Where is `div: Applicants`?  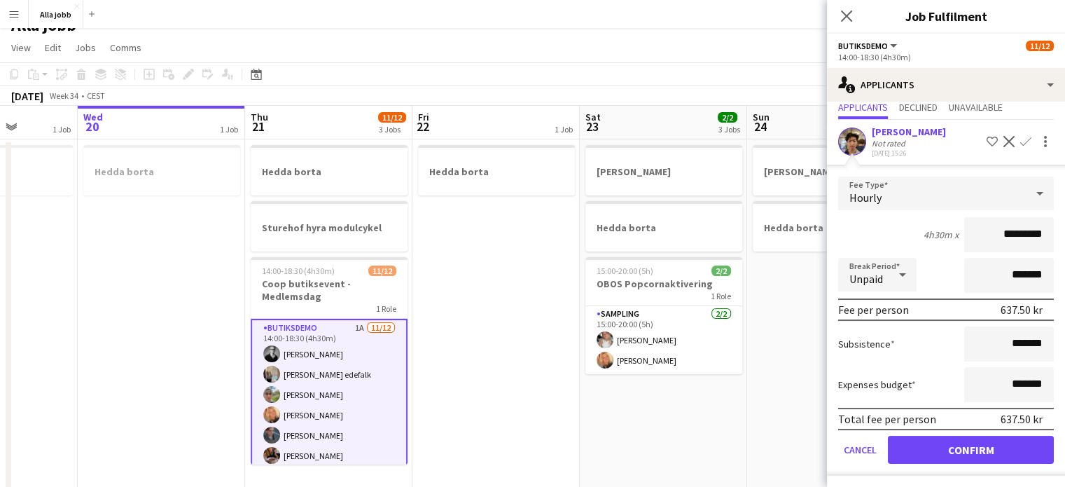 div: Applicants is located at coordinates (946, 85).